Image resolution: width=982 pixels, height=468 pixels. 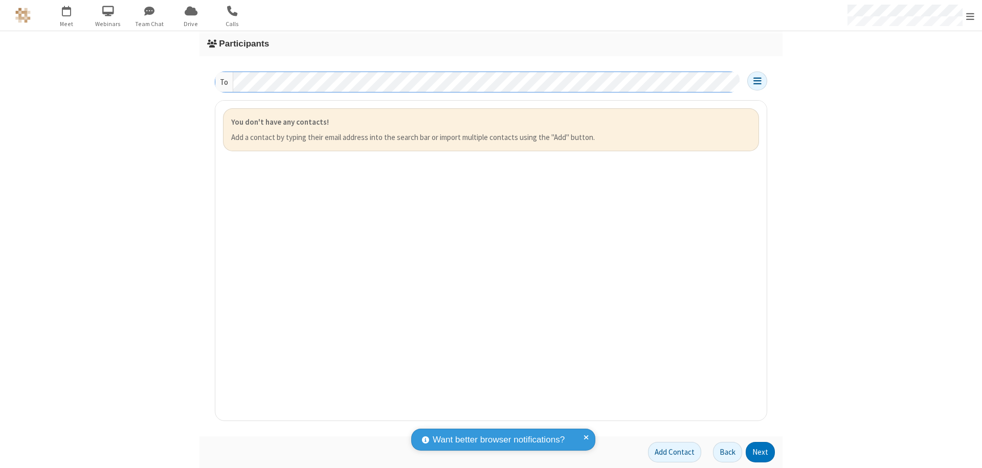 I want to click on span: Drive, so click(x=191, y=24).